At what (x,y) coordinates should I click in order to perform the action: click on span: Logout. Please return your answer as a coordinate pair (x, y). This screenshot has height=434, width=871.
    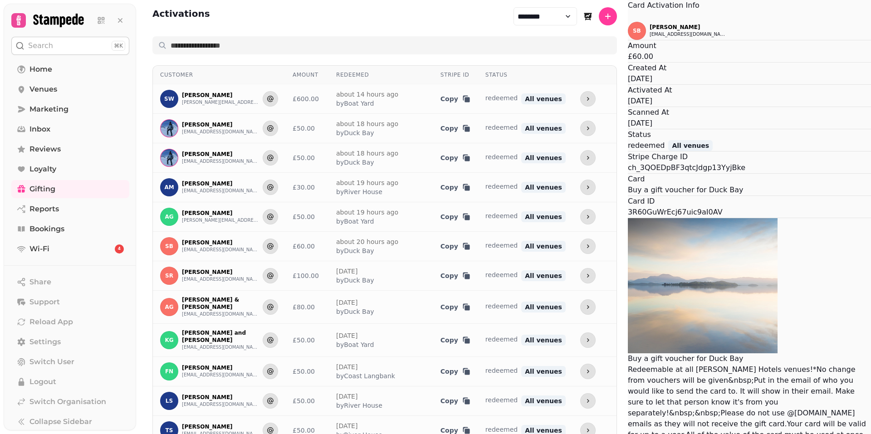
    Looking at the image, I should click on (43, 382).